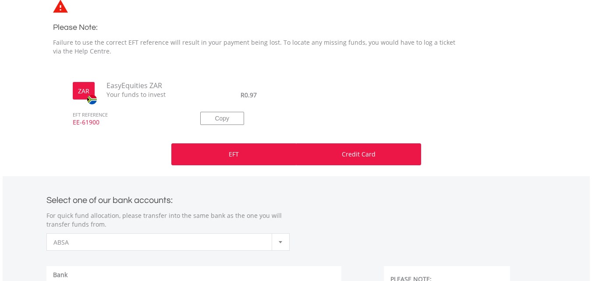 The height and width of the screenshot is (281, 592). Describe the element at coordinates (249, 95) in the screenshot. I see `span: R0.97` at that location.